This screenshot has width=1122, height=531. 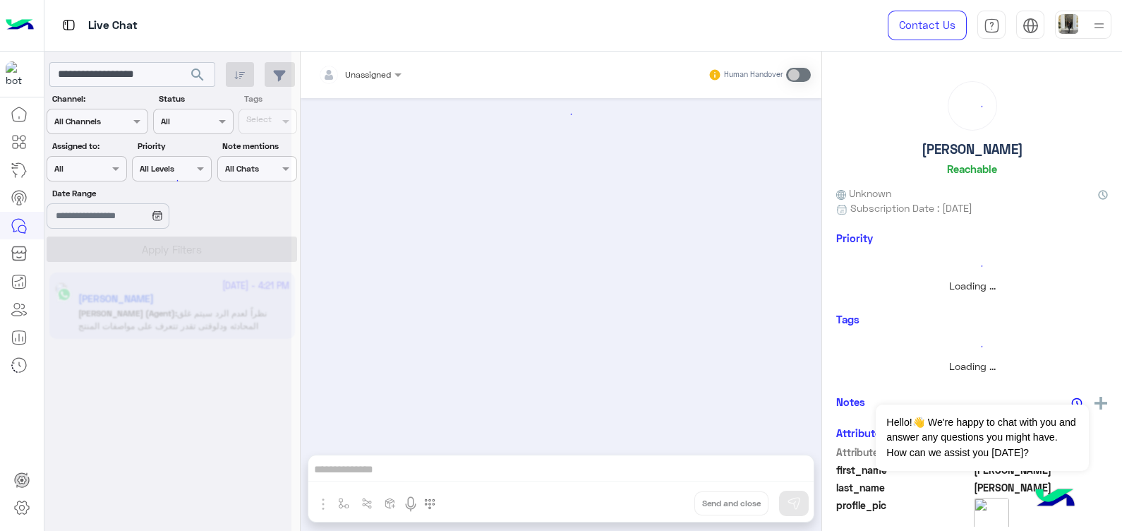 What do you see at coordinates (1101, 403) in the screenshot?
I see `img: add` at bounding box center [1101, 403].